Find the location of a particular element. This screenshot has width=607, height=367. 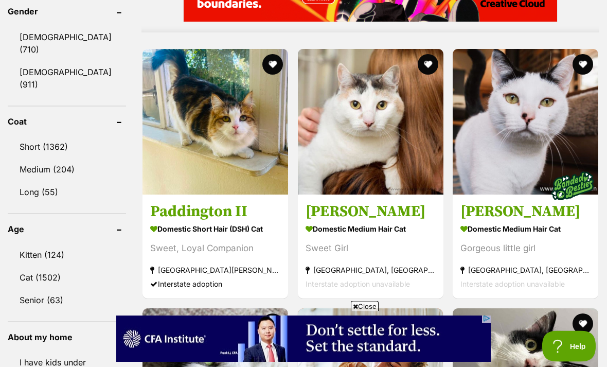

div: Interstate adoption is located at coordinates (215, 284).